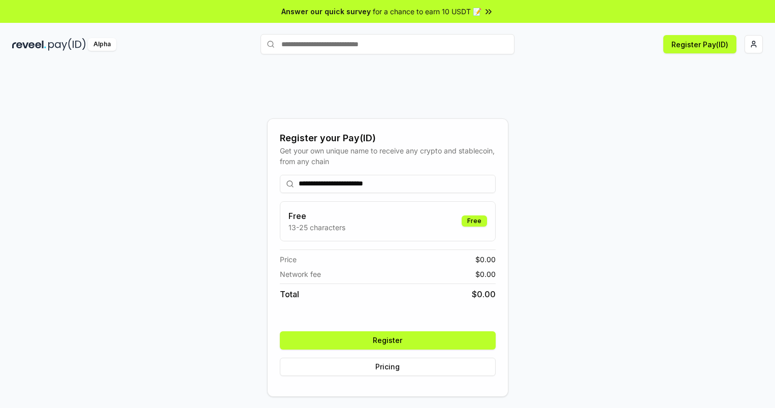  What do you see at coordinates (387, 367) in the screenshot?
I see `button: Pricing` at bounding box center [387, 367].